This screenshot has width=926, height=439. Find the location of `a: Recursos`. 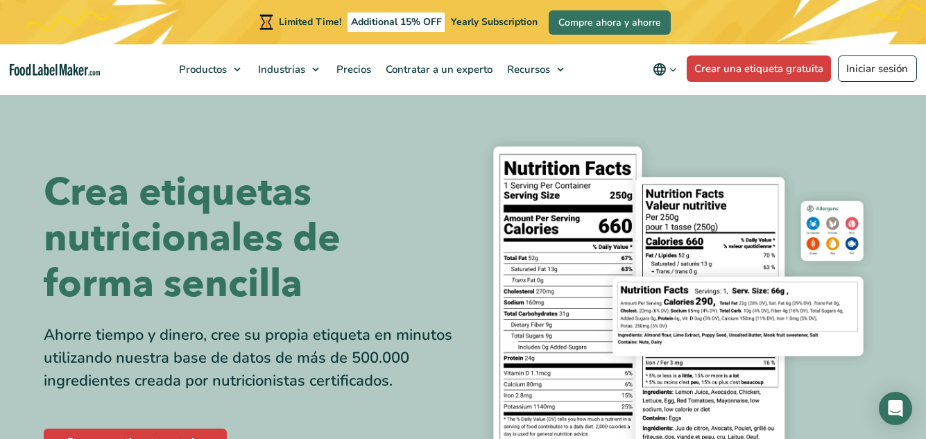

a: Recursos is located at coordinates (536, 69).